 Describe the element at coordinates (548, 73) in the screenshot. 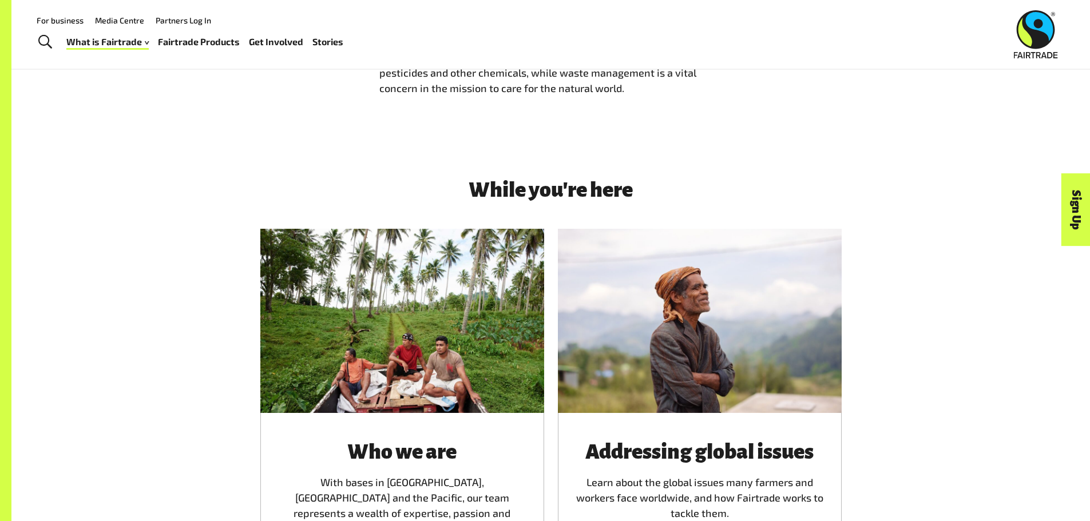

I see `span: Fairtrade Standards also regulate substances used in farming, including pesticides and other chem...` at that location.